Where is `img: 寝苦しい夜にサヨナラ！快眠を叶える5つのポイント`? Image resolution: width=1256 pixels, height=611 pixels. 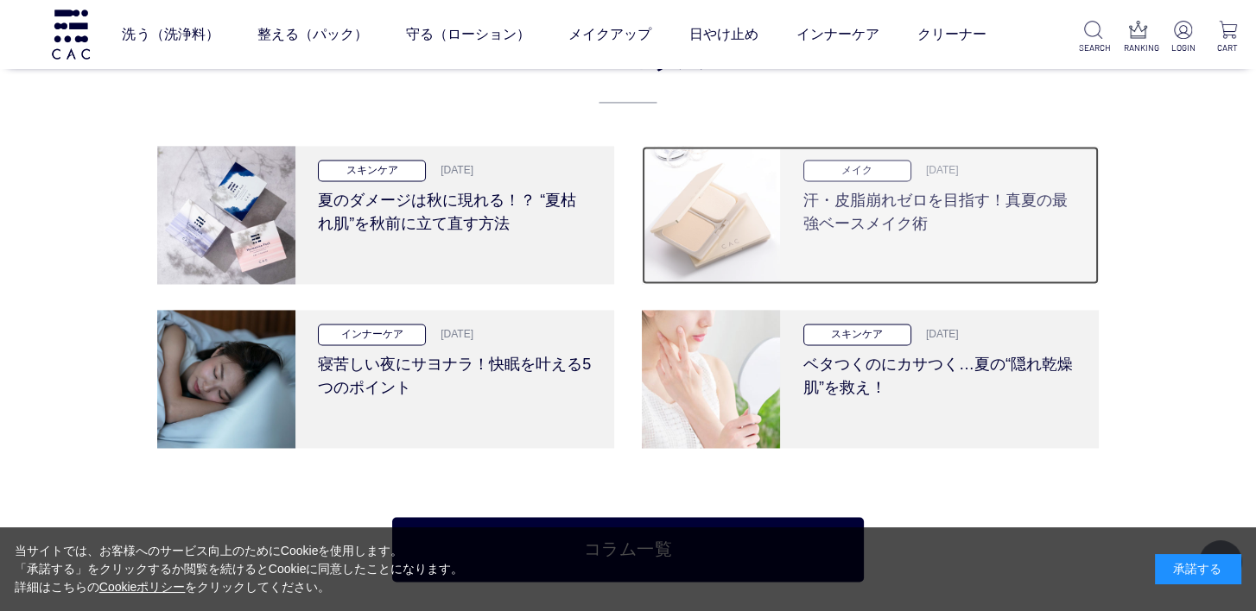
img: 寝苦しい夜にサヨナラ！快眠を叶える5つのポイント is located at coordinates (226, 379).